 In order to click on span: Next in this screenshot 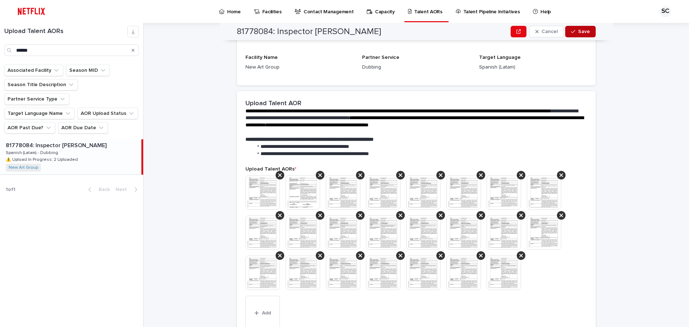, I will do `click(123, 189)`.